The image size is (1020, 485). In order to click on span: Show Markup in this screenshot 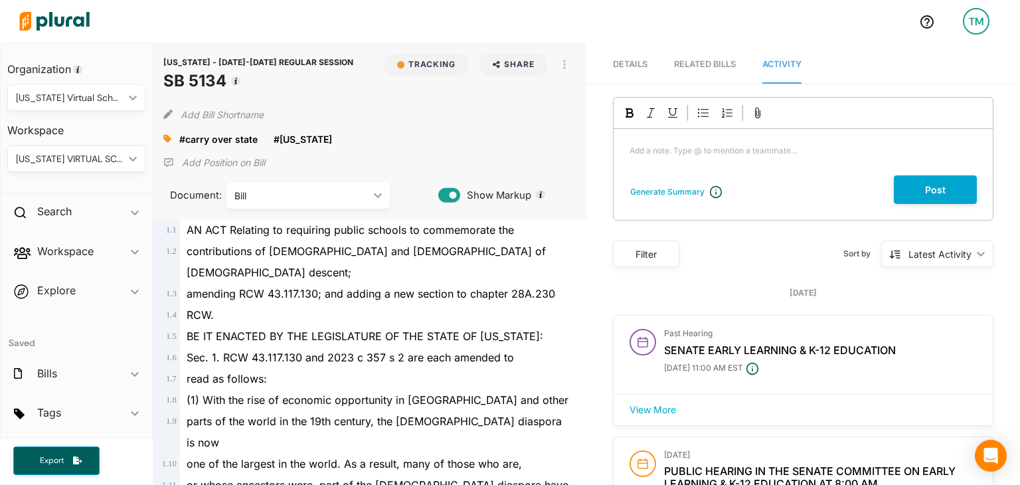, I will do `click(495, 195)`.